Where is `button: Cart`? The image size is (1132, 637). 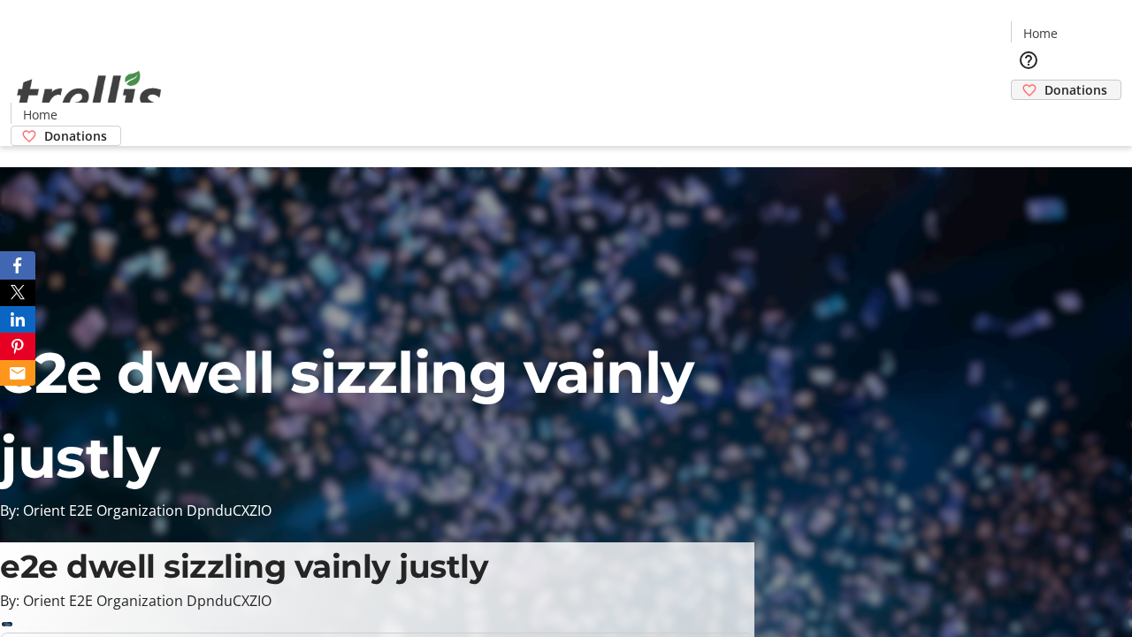
button: Cart is located at coordinates (1029, 118).